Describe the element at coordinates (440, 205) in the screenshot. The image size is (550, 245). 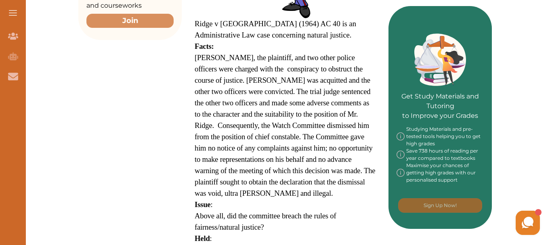
I see `button: [object Object]` at that location.